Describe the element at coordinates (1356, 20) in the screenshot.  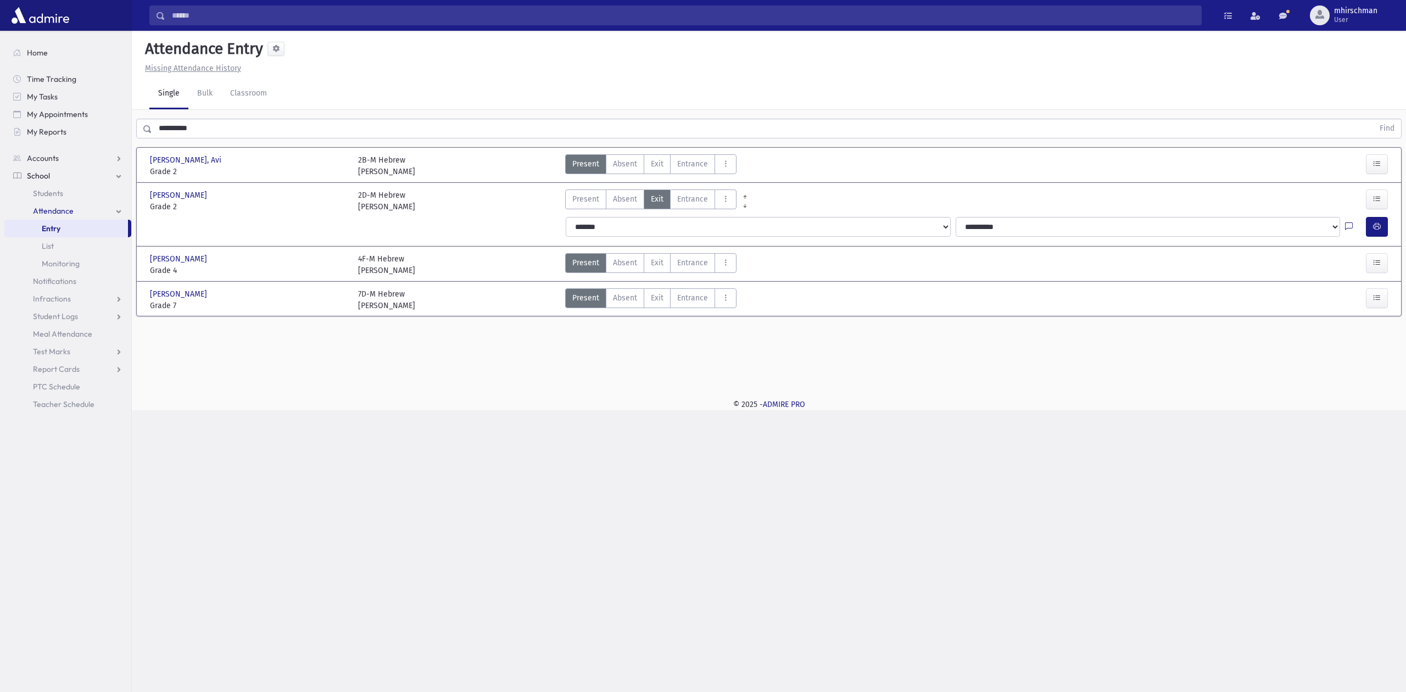
I see `span: User` at that location.